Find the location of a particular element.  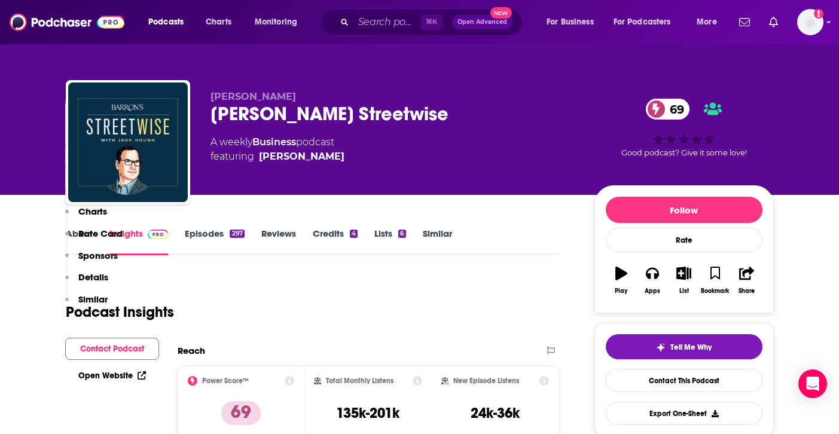

p: Details is located at coordinates (93, 277).